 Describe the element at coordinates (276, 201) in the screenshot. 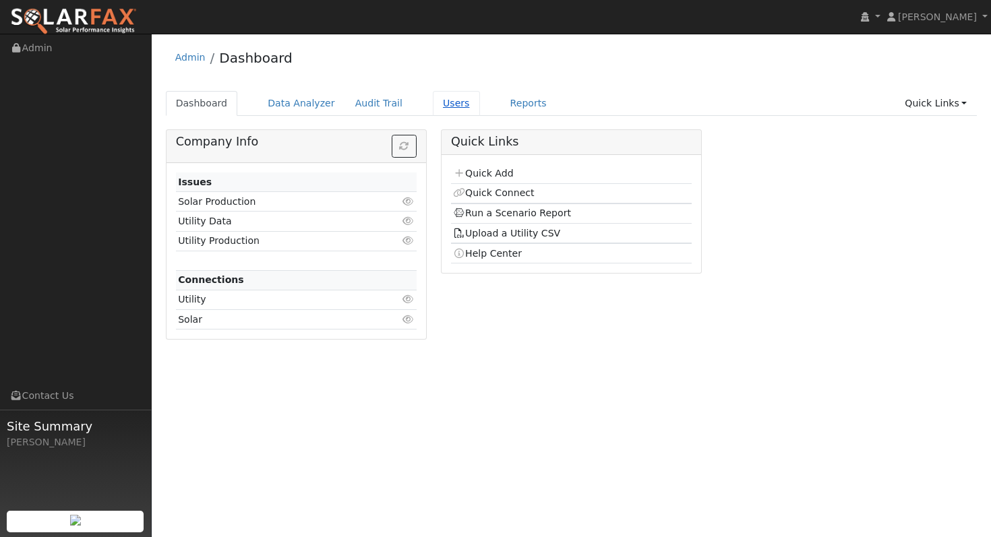

I see `td: Solar Production` at that location.